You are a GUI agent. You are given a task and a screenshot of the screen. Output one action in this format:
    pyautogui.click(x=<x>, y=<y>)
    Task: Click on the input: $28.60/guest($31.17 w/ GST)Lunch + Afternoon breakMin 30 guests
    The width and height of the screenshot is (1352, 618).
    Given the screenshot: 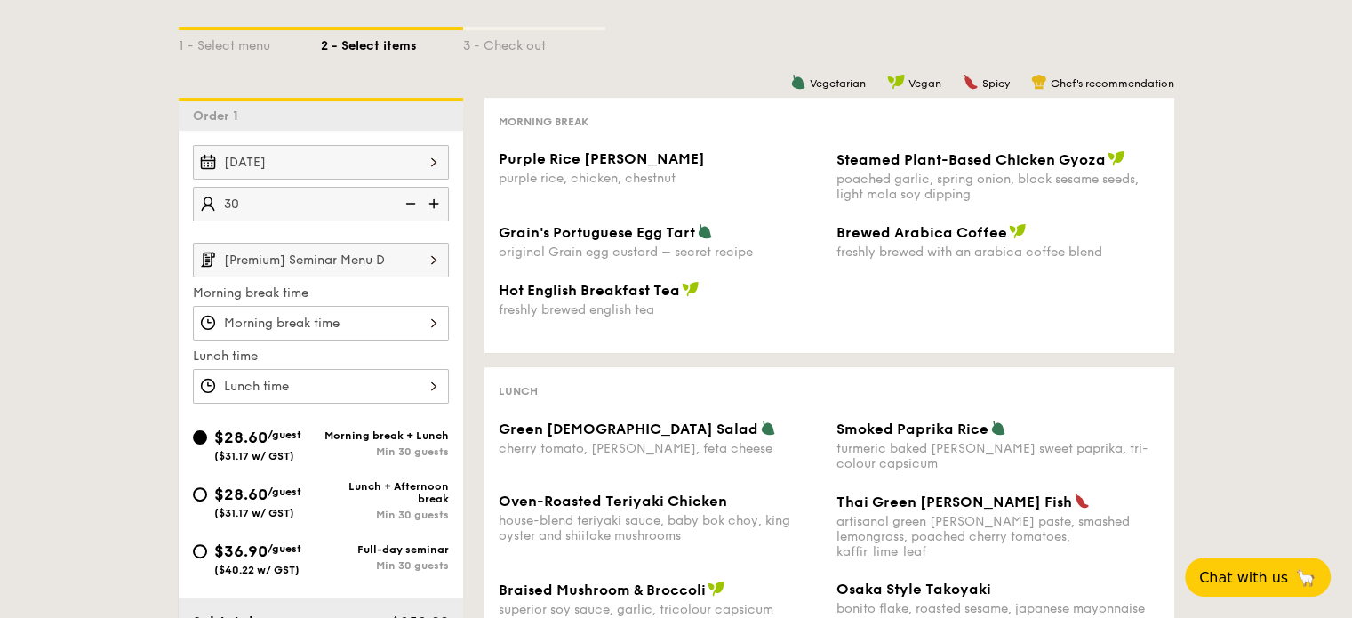 What is the action you would take?
    pyautogui.click(x=200, y=494)
    